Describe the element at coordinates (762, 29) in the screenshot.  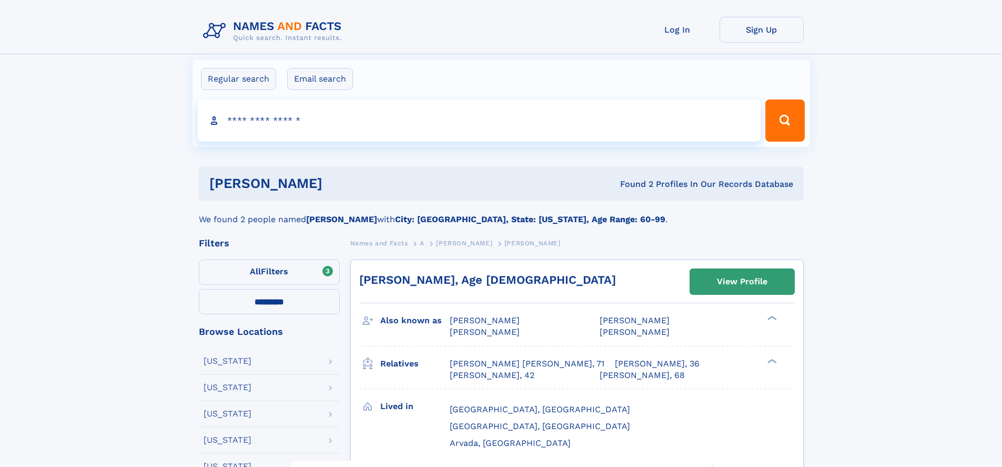
I see `a: Sign Up` at that location.